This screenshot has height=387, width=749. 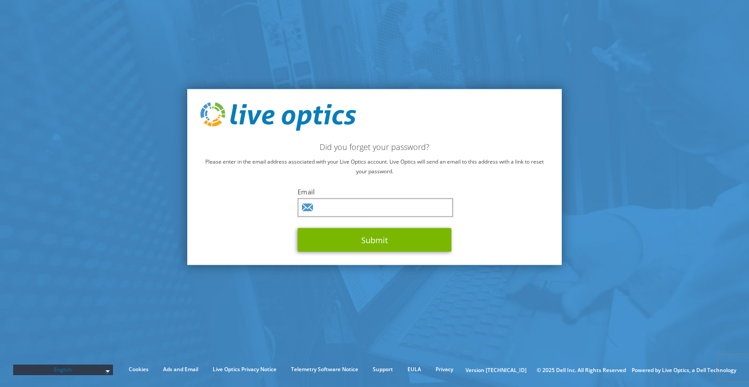 I want to click on a: Cookies, so click(x=139, y=369).